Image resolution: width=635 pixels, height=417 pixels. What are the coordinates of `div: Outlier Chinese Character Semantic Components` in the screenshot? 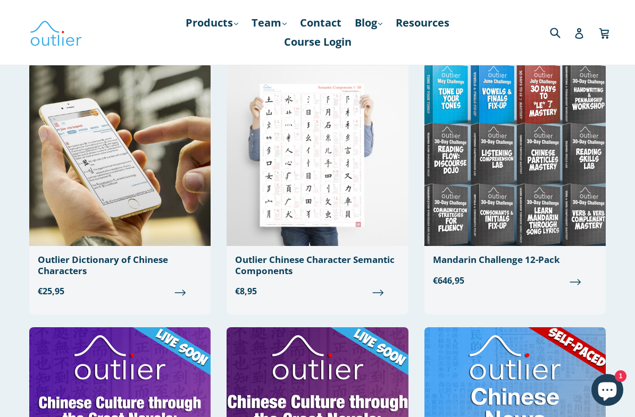 It's located at (317, 265).